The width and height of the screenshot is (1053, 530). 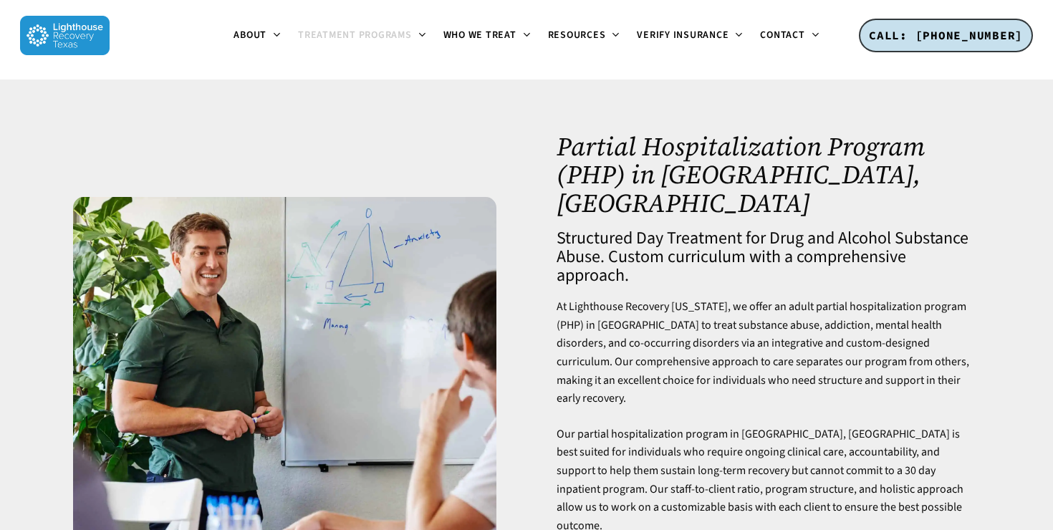 I want to click on a: About, so click(x=257, y=36).